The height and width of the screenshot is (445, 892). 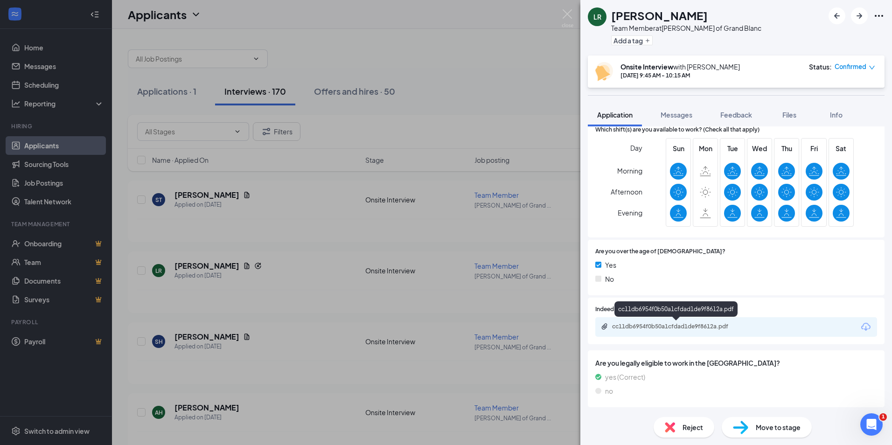 What do you see at coordinates (636, 148) in the screenshot?
I see `span: Day` at bounding box center [636, 148].